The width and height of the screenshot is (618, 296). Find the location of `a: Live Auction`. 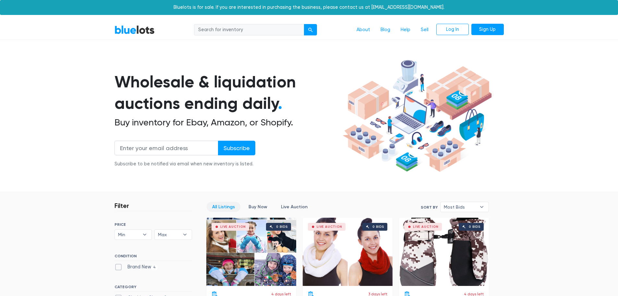

a: Live Auction is located at coordinates (294, 206).